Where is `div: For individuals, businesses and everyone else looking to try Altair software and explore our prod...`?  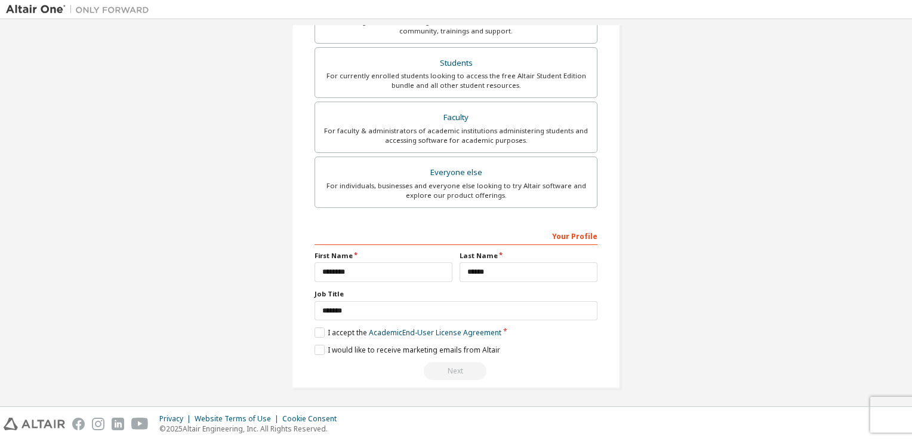
div: For individuals, businesses and everyone else looking to try Altair software and explore our prod... is located at coordinates (456, 190).